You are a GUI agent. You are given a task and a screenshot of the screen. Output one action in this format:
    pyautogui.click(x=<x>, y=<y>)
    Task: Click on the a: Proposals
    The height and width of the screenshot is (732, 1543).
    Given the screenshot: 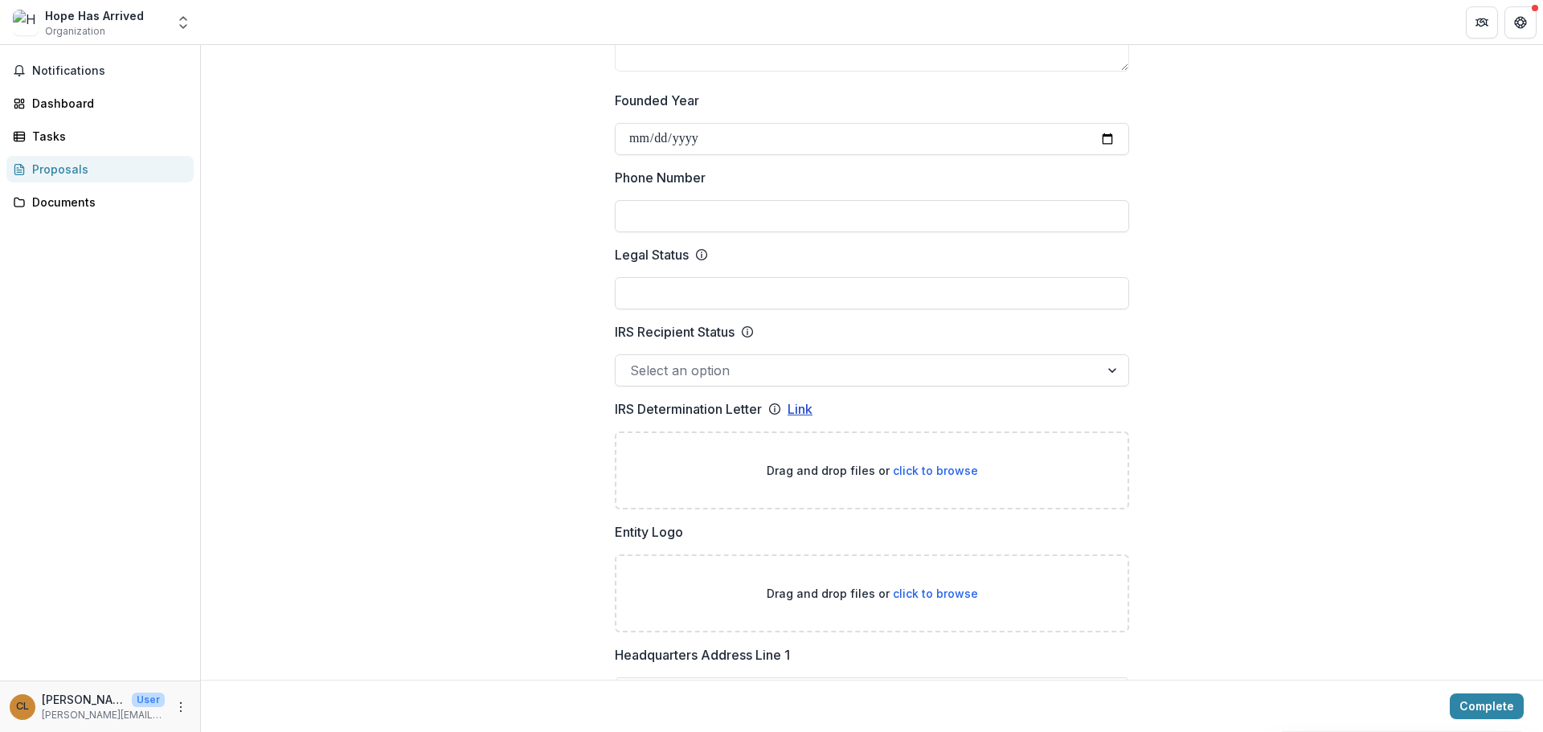 What is the action you would take?
    pyautogui.click(x=100, y=169)
    